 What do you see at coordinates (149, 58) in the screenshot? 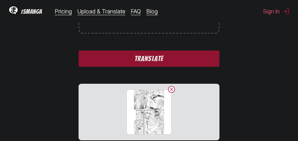
I see `button: Translate` at bounding box center [149, 58].